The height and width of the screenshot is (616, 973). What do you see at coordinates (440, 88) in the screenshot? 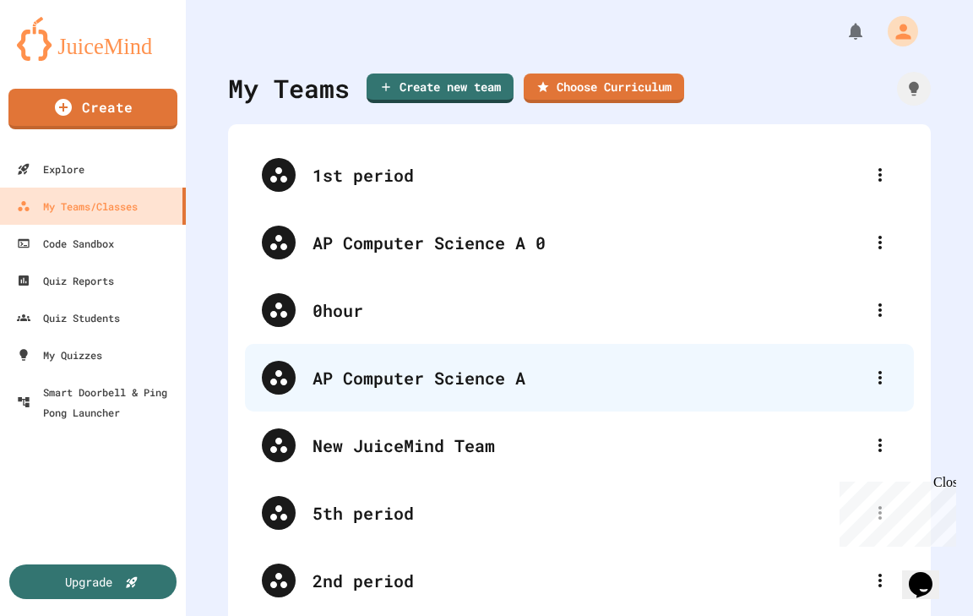
I see `a: Create new team` at bounding box center [440, 88].